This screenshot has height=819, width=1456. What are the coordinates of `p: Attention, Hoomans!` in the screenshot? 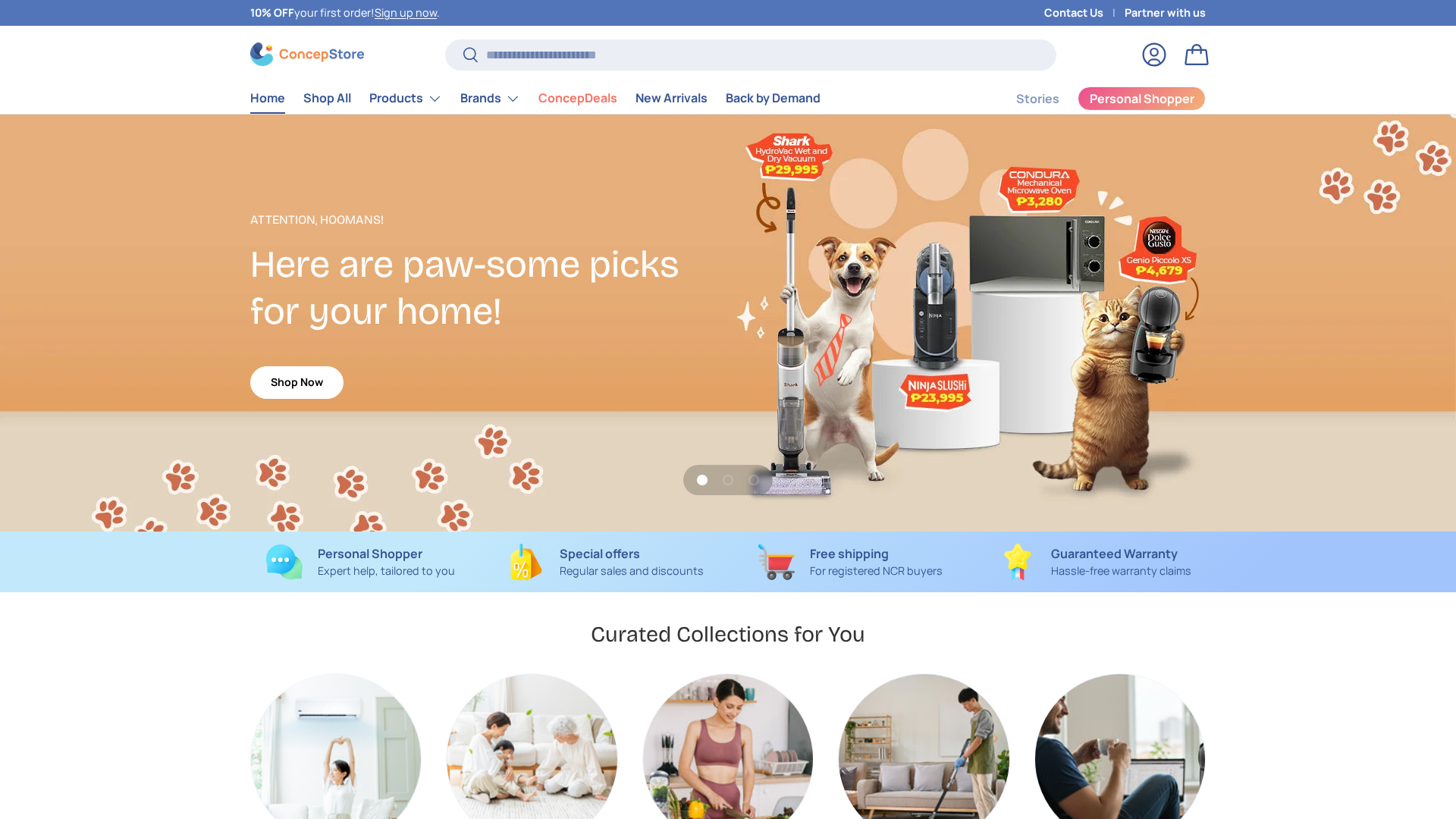 It's located at (489, 220).